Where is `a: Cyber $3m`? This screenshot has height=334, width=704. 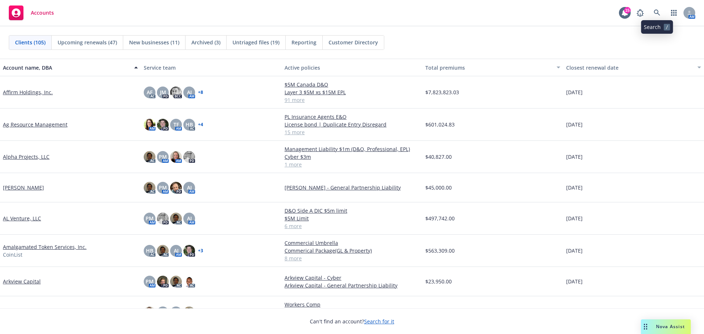 a: Cyber $3m is located at coordinates (352, 157).